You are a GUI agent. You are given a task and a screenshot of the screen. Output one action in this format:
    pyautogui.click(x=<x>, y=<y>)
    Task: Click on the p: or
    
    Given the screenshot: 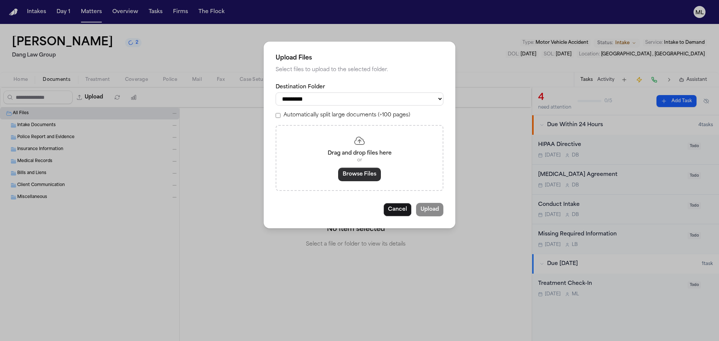 What is the action you would take?
    pyautogui.click(x=360, y=160)
    